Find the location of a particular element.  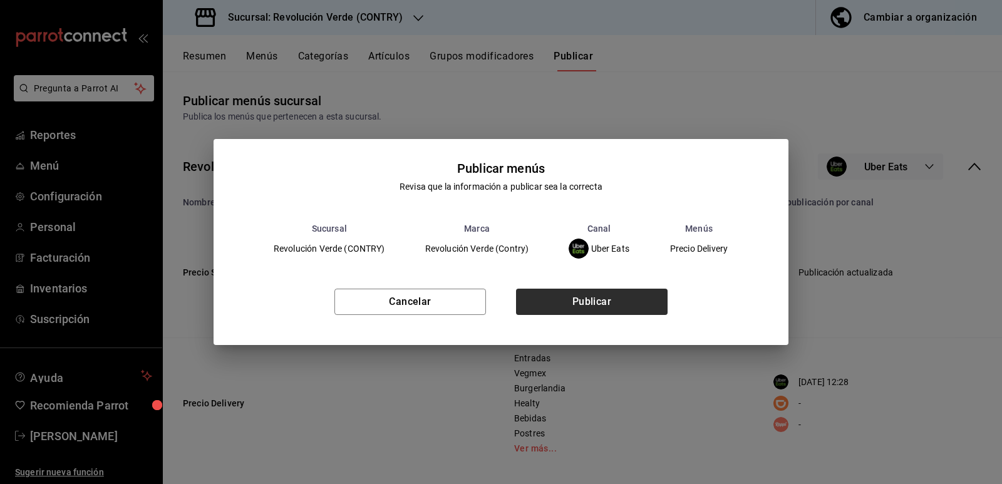

th: Canal is located at coordinates (599, 229).